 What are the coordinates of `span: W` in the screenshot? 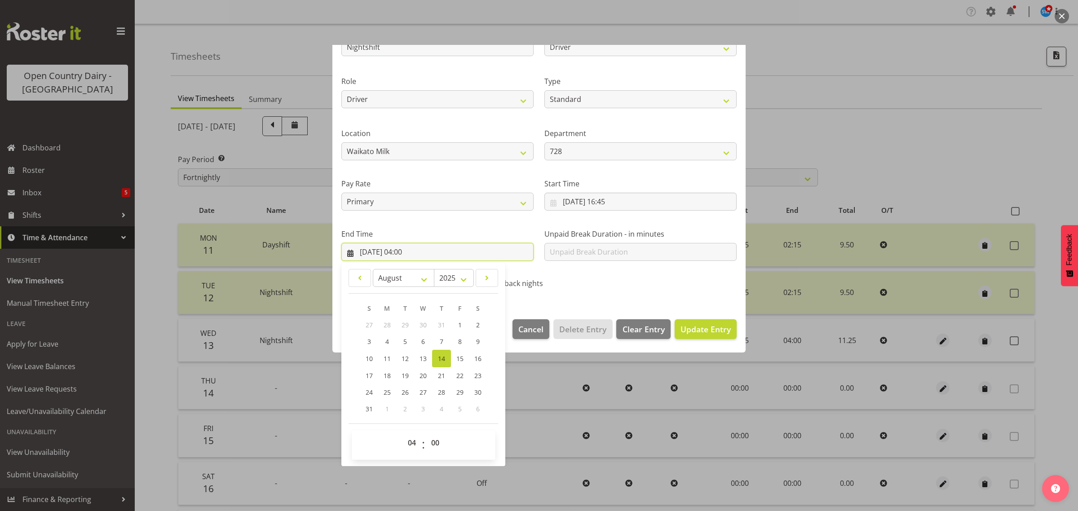 It's located at (423, 308).